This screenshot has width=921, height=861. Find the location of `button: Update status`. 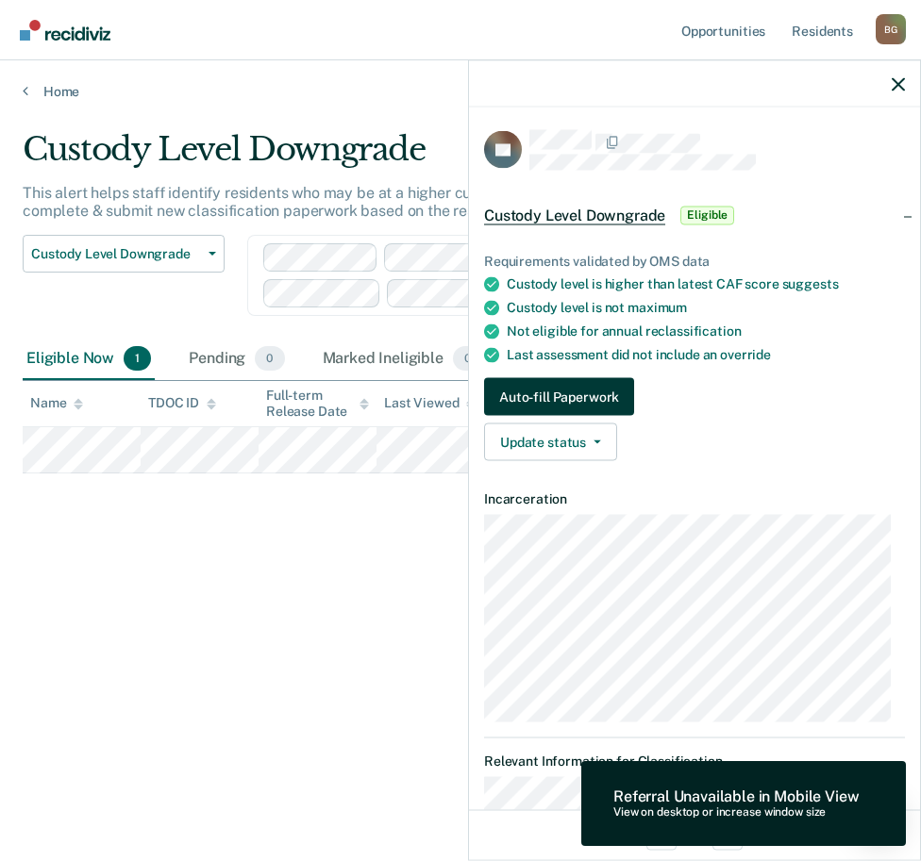

button: Update status is located at coordinates (550, 443).